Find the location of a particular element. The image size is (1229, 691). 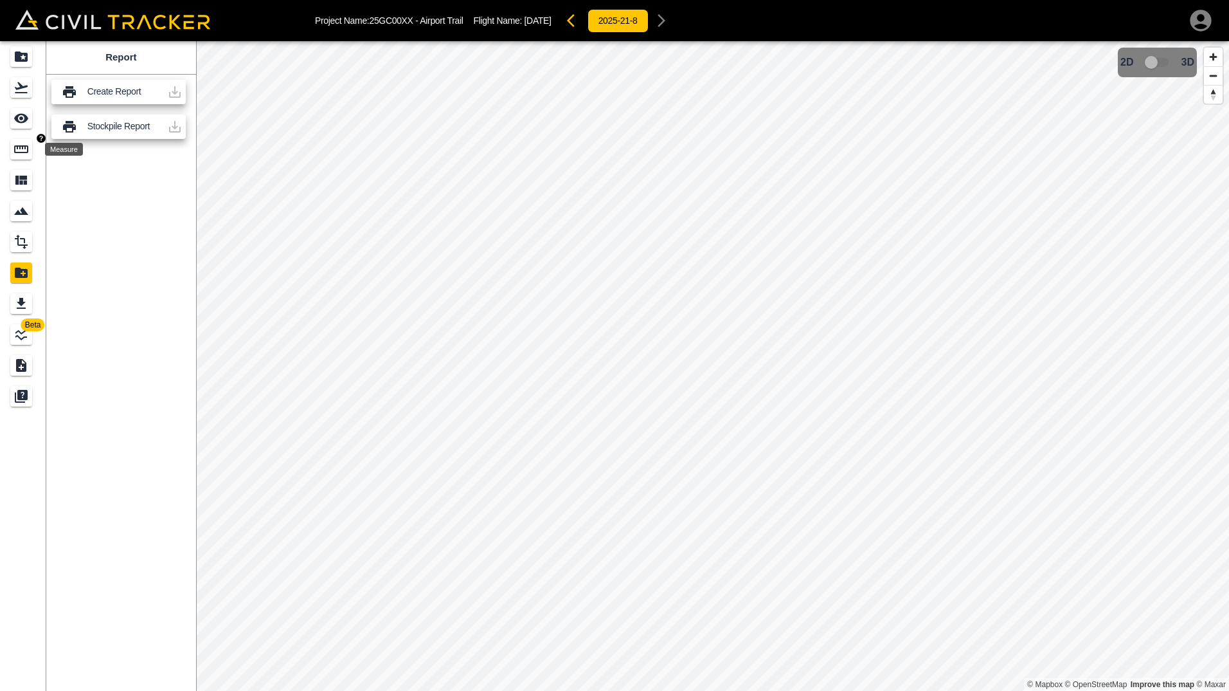

span: 3D is located at coordinates (1188, 62).